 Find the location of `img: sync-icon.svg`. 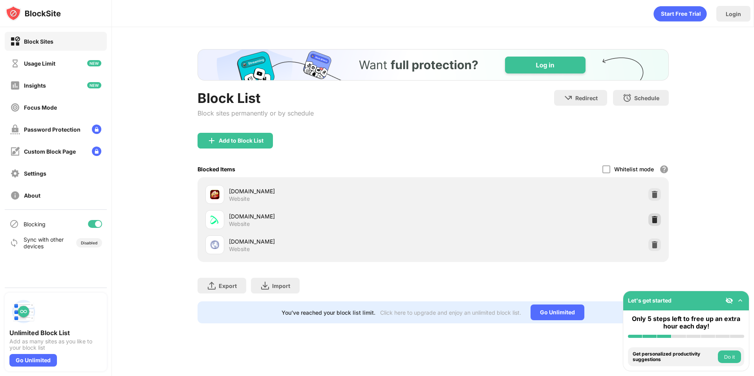

img: sync-icon.svg is located at coordinates (14, 243).